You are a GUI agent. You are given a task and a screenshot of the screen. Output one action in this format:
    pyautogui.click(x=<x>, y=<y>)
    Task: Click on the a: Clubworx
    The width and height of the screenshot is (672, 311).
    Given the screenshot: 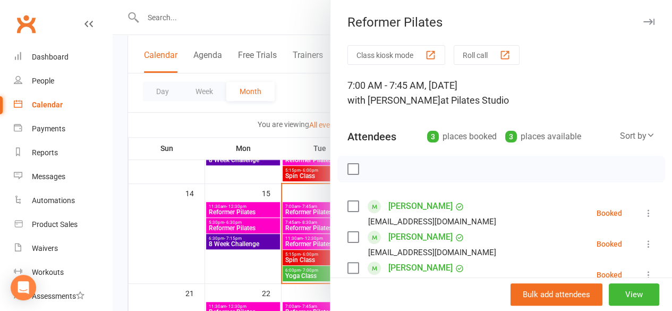 What is the action you would take?
    pyautogui.click(x=26, y=24)
    